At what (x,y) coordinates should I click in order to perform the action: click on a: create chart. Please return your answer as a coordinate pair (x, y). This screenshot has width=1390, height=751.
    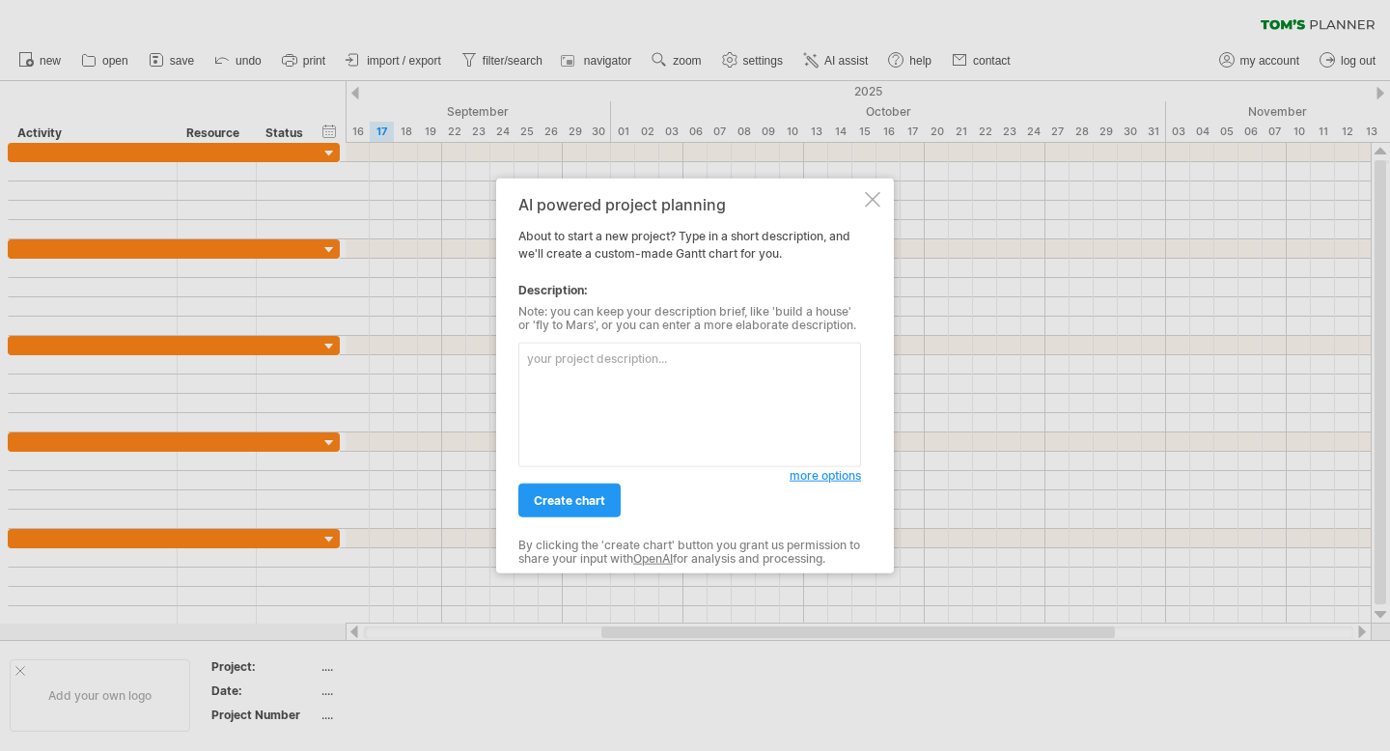
    Looking at the image, I should click on (569, 500).